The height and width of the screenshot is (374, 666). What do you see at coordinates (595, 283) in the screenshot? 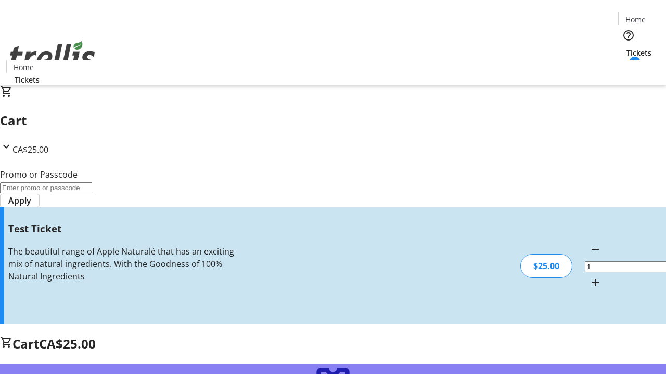
I see `button: Increment by one` at bounding box center [595, 283].